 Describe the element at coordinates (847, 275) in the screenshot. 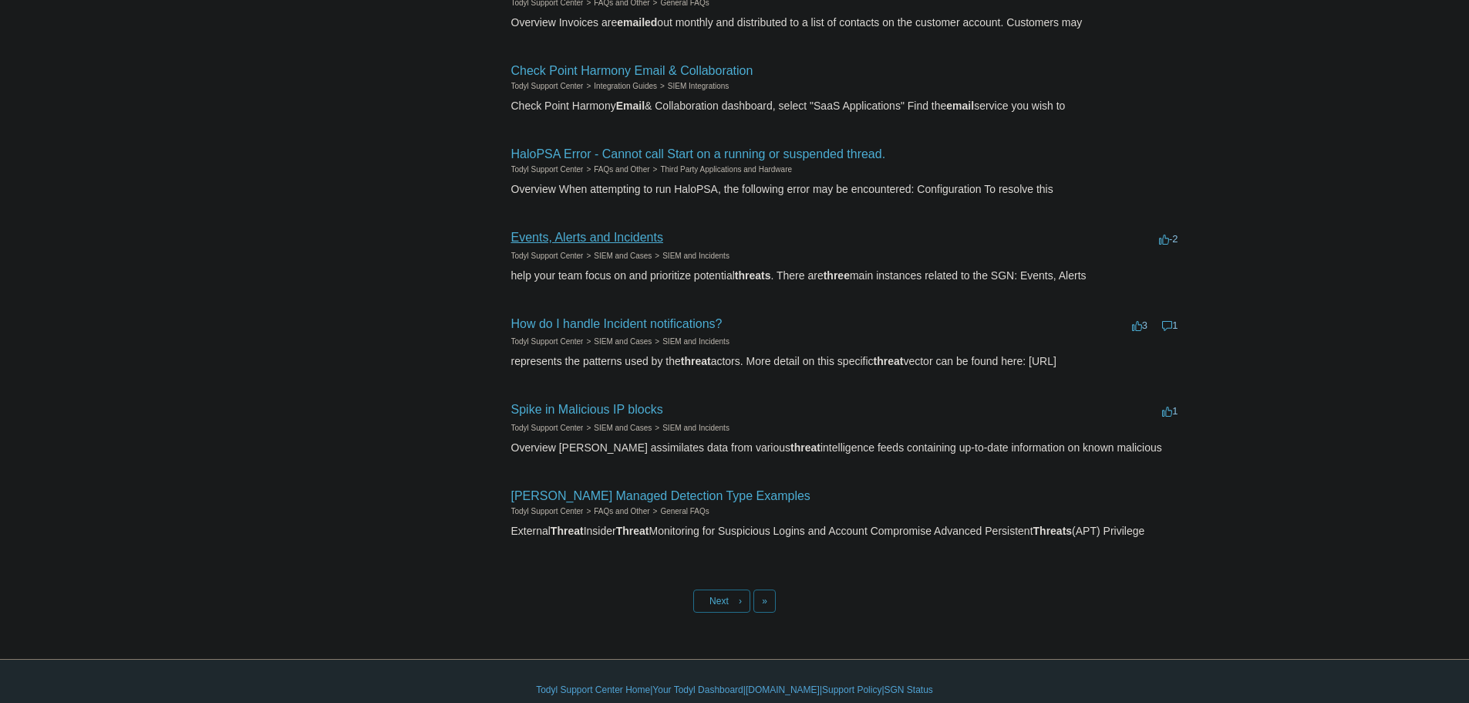

I see `div: help your team focus on and prioritize potential . There are main instances related to the SGN: E...` at that location.